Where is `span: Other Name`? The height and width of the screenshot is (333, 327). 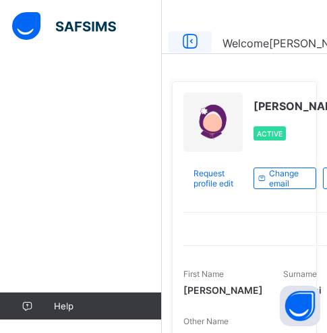
span: Other Name is located at coordinates (206, 320).